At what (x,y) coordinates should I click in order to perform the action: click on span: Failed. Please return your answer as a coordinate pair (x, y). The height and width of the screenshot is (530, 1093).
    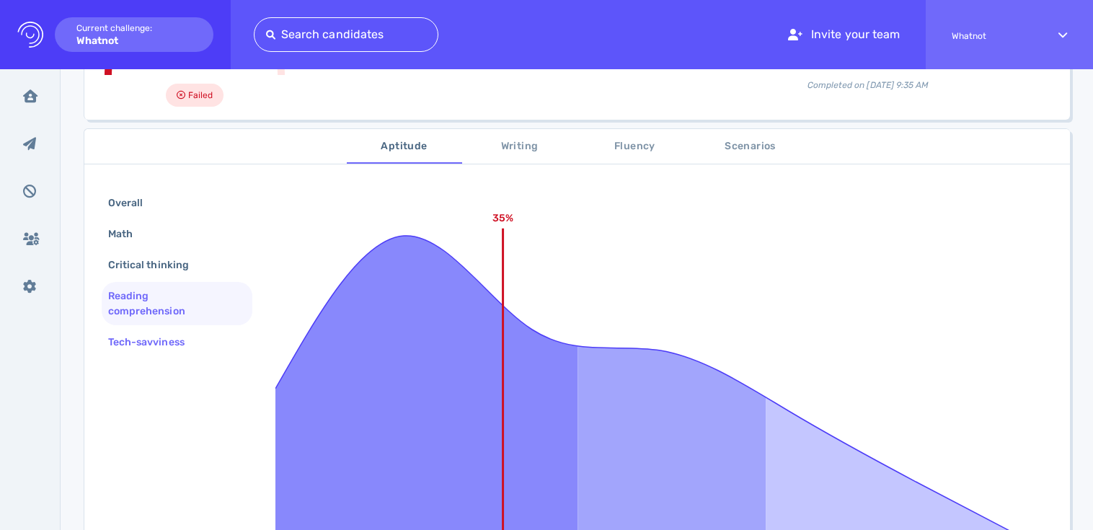
    Looking at the image, I should click on (200, 95).